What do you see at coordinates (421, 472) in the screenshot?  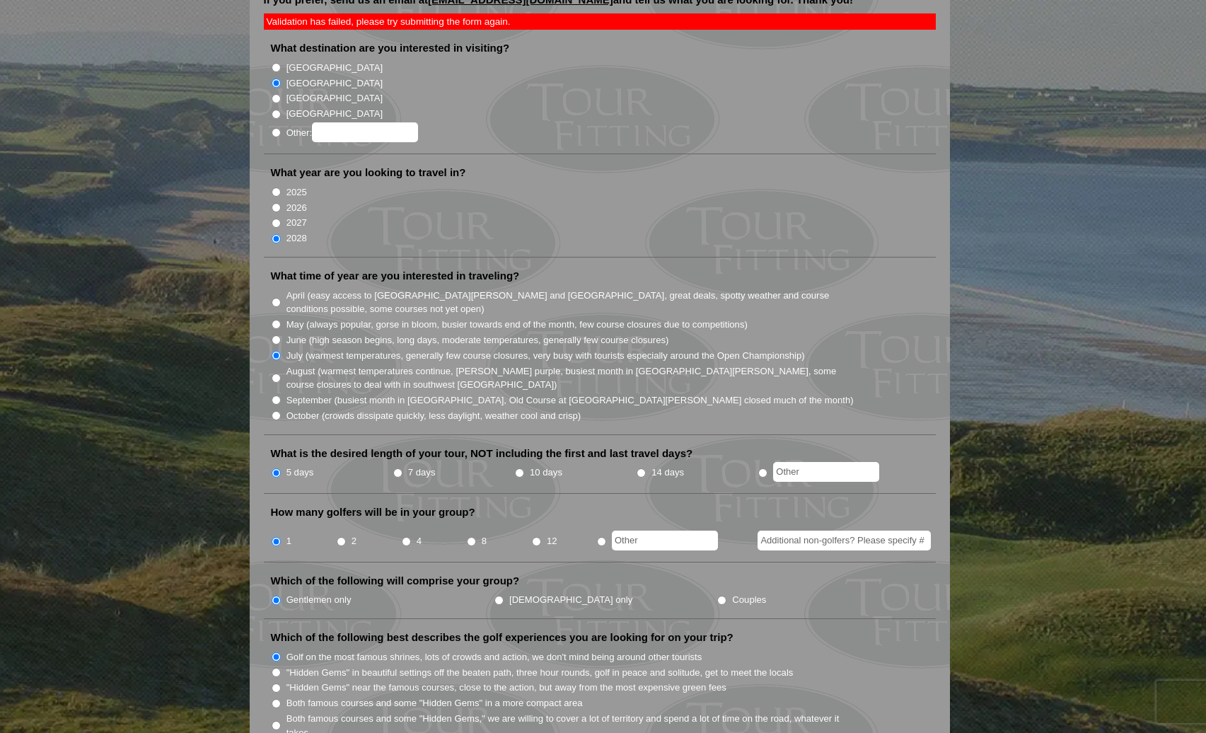 I see `label: 7 days` at bounding box center [421, 472].